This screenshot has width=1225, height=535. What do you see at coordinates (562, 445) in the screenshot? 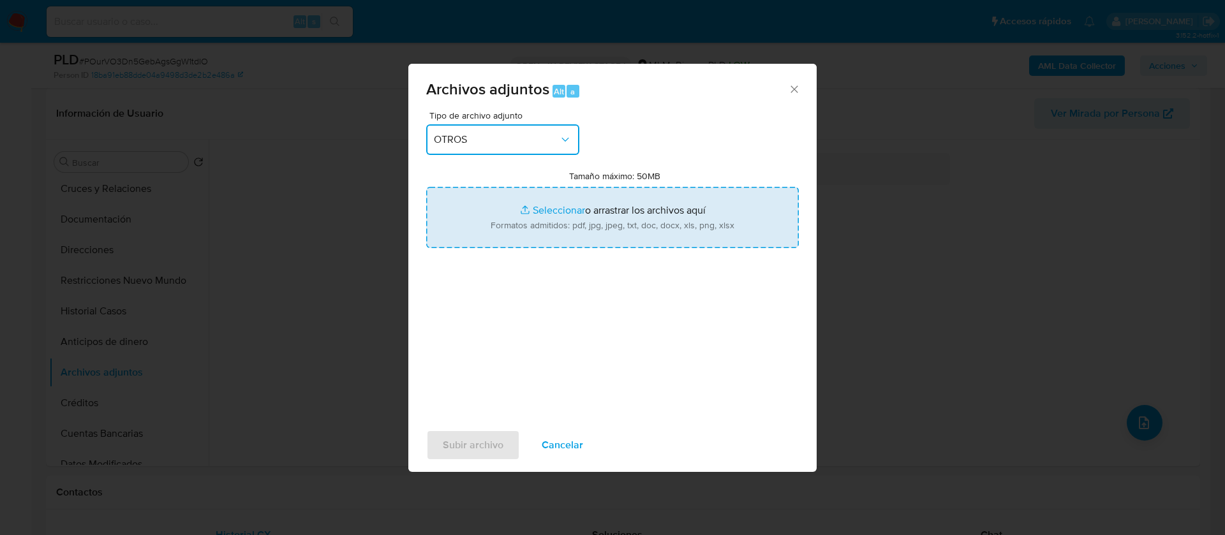
I see `span: Cancelar` at bounding box center [562, 445].